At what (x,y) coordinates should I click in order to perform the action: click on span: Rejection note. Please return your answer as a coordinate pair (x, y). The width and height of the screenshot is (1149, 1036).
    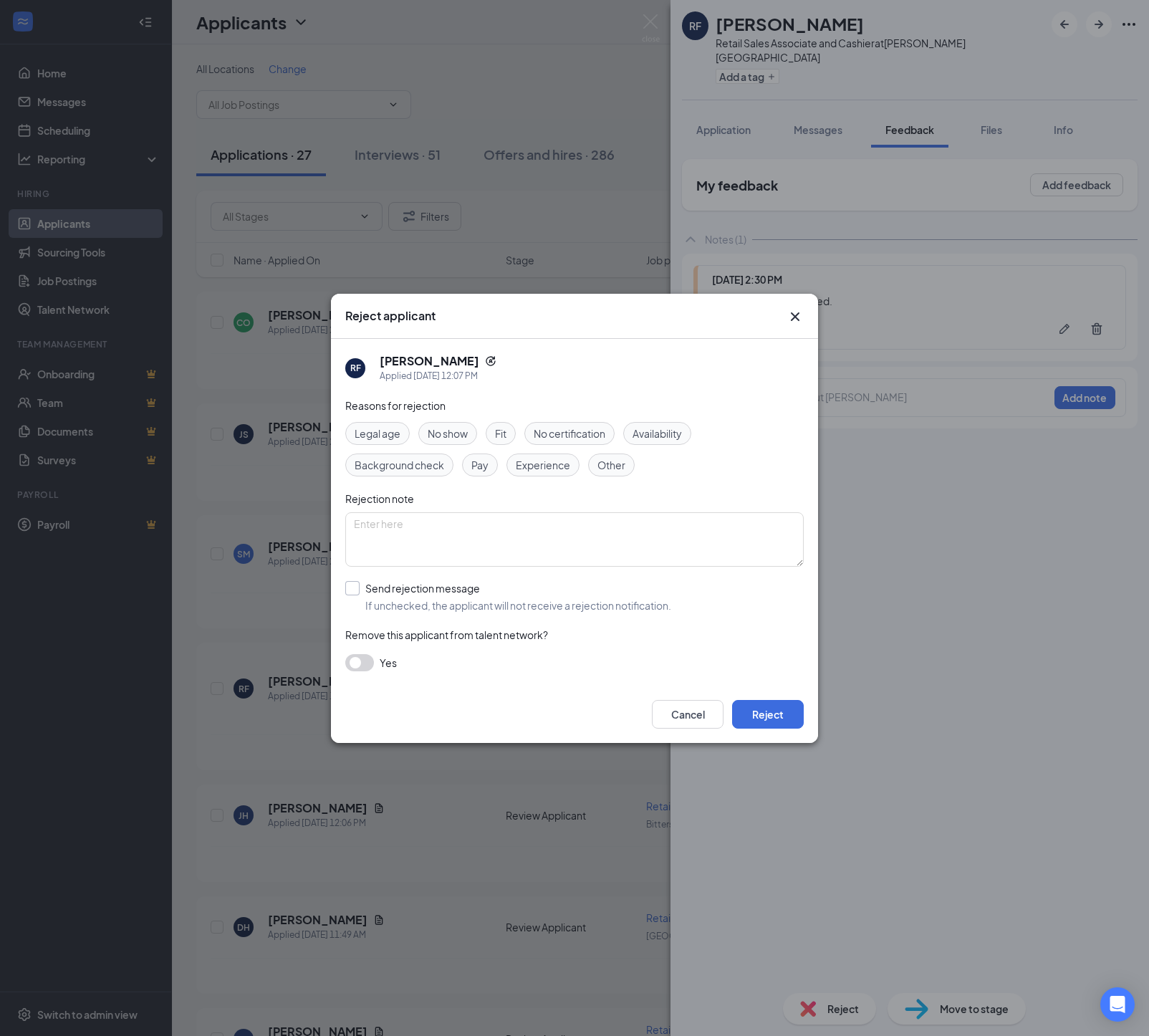
    Looking at the image, I should click on (379, 499).